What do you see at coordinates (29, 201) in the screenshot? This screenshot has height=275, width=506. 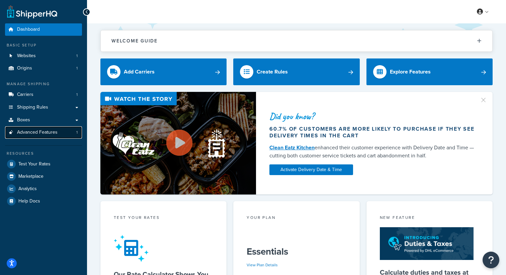 I see `span: Help Docs` at bounding box center [29, 201].